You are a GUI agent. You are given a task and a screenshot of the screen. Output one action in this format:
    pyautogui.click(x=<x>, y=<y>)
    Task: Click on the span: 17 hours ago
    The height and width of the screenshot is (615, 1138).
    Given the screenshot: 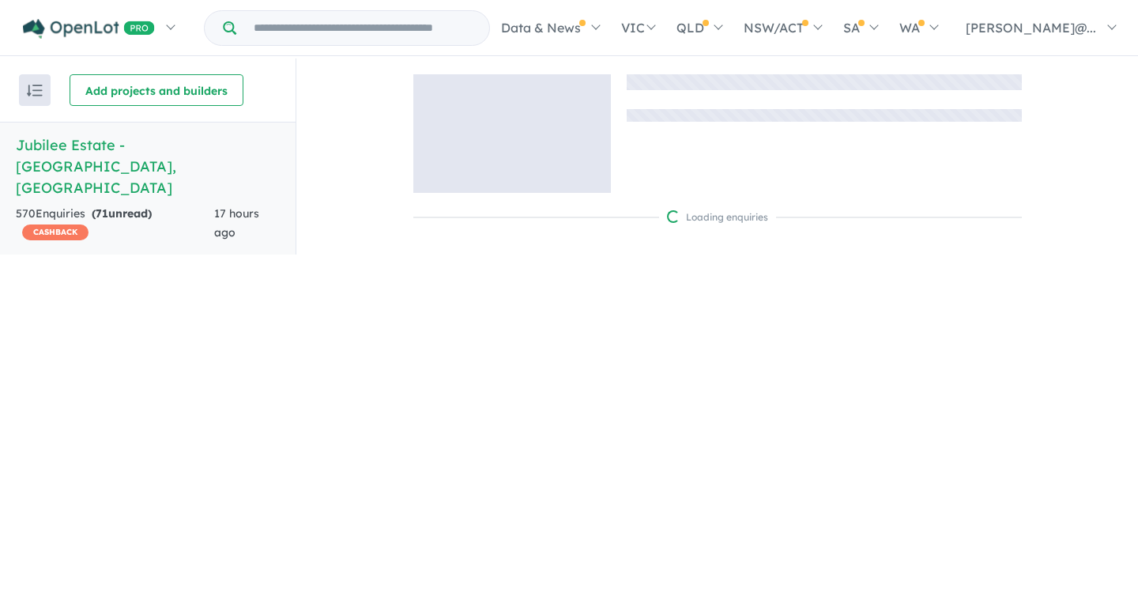 What is the action you would take?
    pyautogui.click(x=236, y=223)
    